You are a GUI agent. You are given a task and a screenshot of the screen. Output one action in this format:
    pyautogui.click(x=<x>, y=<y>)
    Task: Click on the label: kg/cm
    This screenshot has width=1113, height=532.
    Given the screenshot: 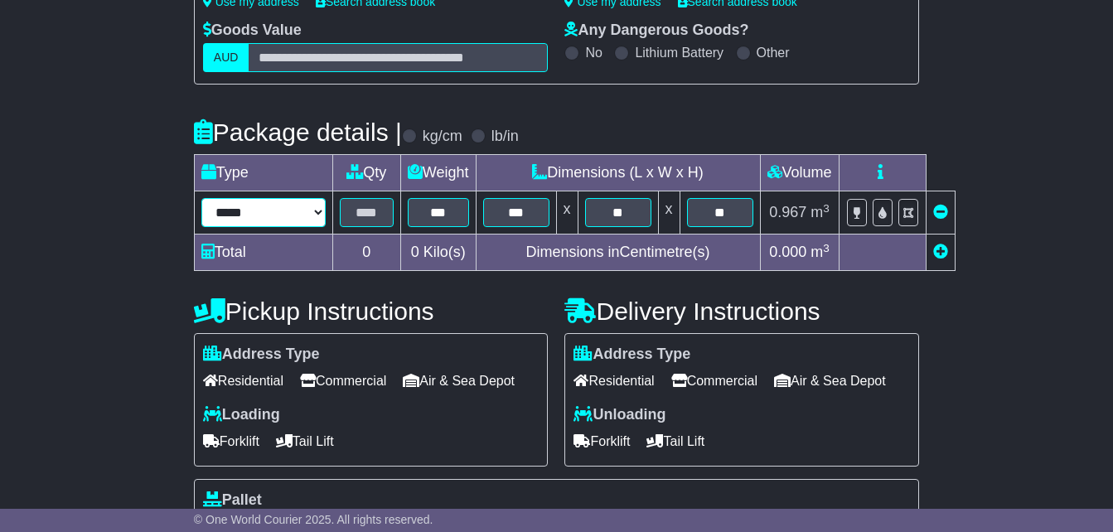 What is the action you would take?
    pyautogui.click(x=442, y=137)
    